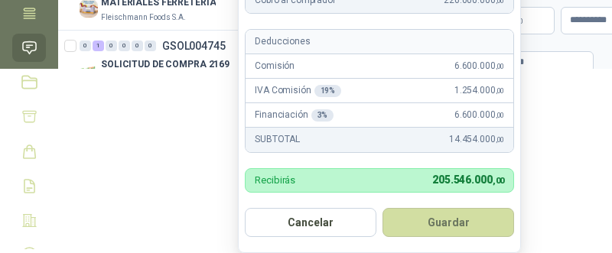 This screenshot has height=253, width=612. I want to click on p: $ 0,00, so click(524, 21).